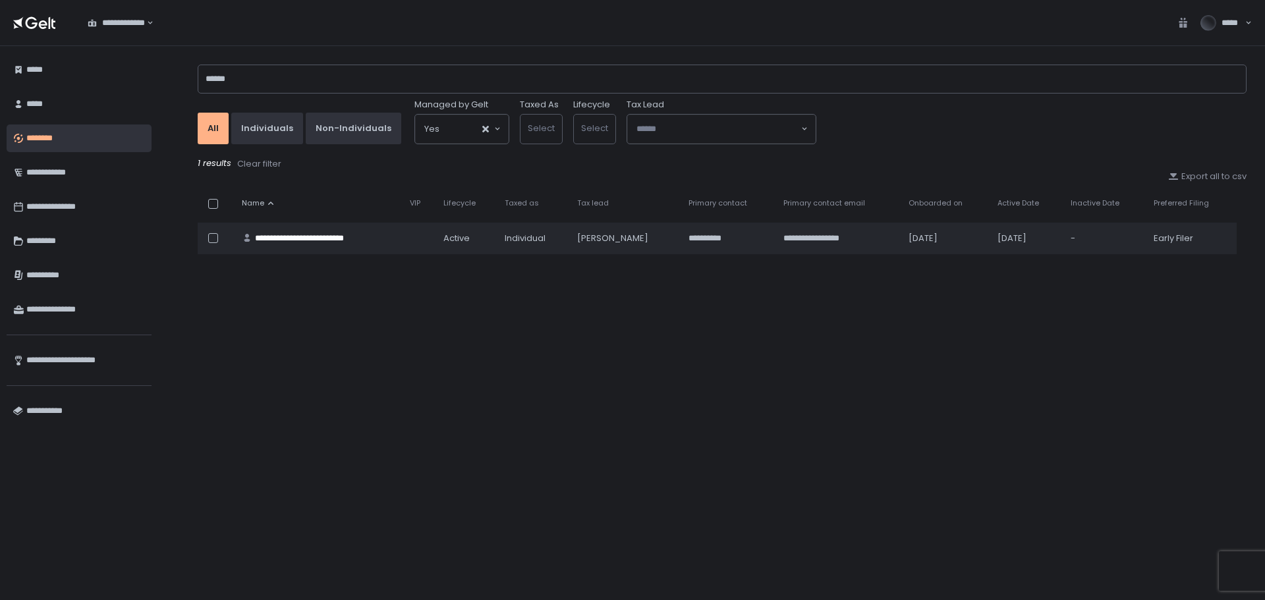 Image resolution: width=1265 pixels, height=600 pixels. Describe the element at coordinates (593, 203) in the screenshot. I see `span: Tax lead` at that location.